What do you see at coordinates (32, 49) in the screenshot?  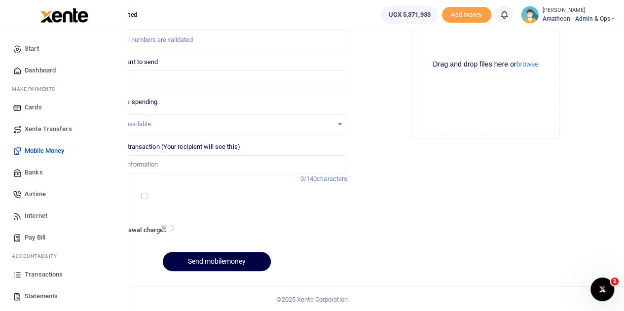 I see `span: Start` at bounding box center [32, 49].